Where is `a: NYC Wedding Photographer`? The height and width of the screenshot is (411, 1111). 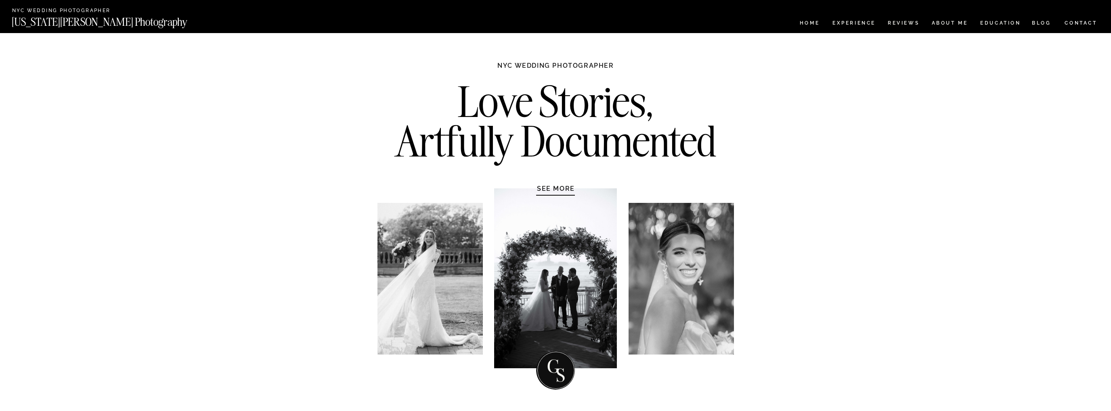
a: NYC Wedding Photographer is located at coordinates (73, 11).